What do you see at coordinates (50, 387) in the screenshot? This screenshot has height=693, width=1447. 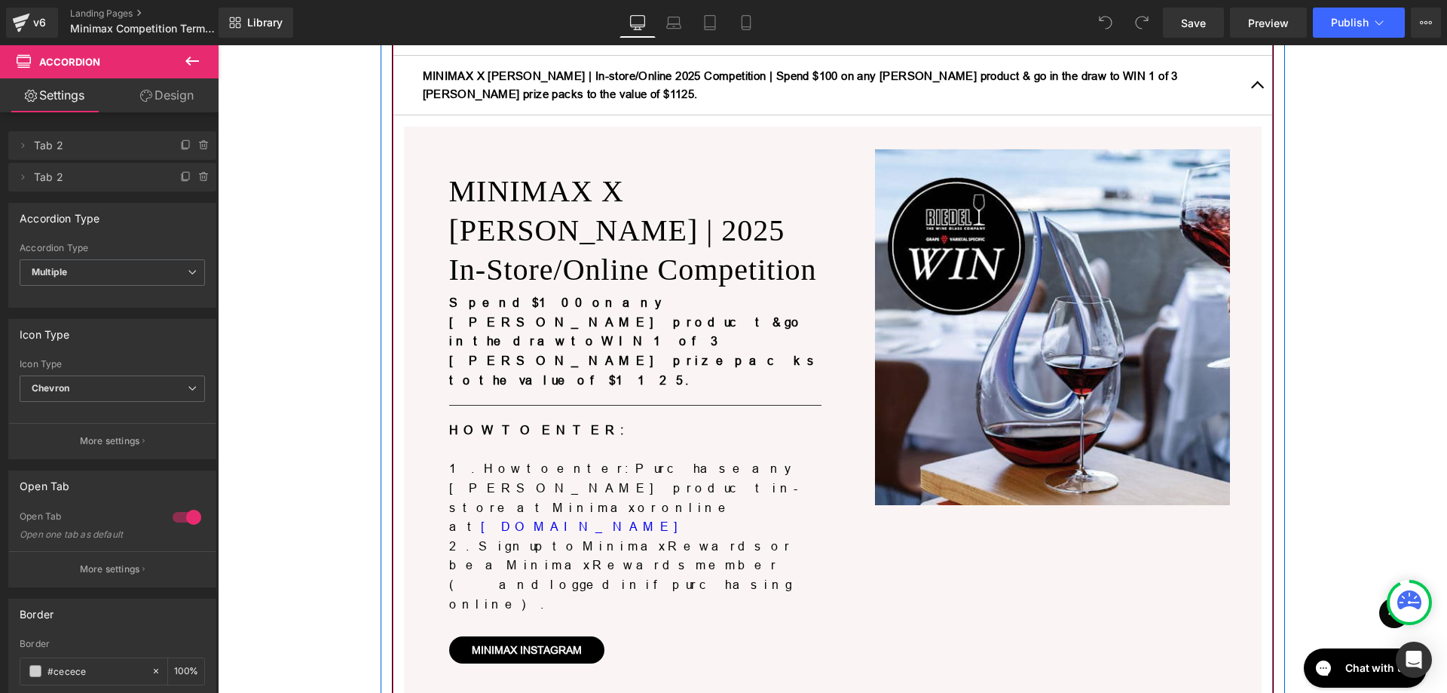 I see `b: Chevron` at bounding box center [50, 387].